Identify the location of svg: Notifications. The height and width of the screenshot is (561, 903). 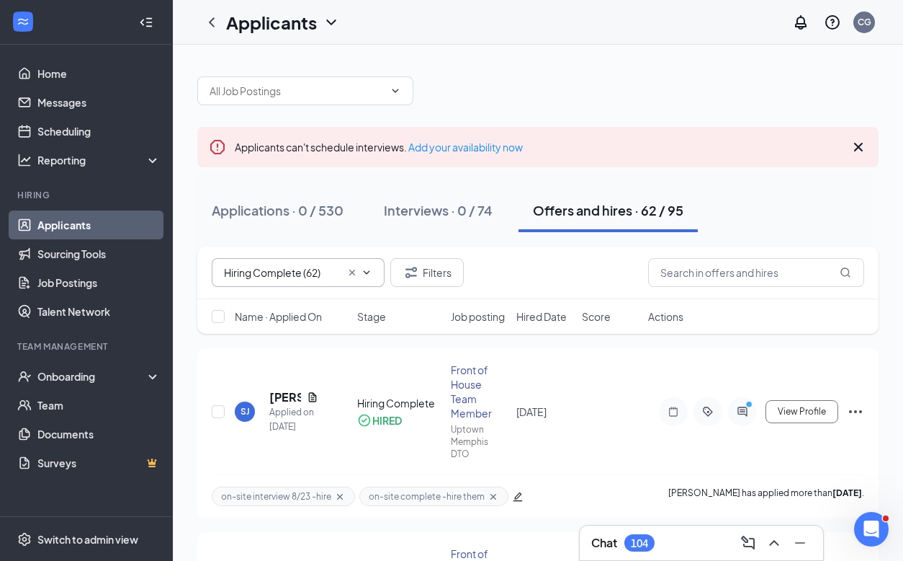
(801, 22).